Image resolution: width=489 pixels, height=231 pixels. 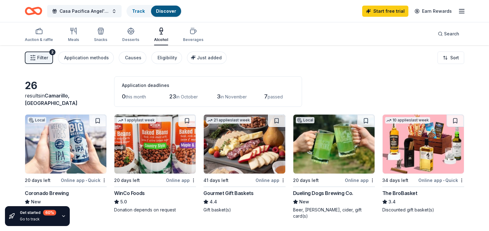 I want to click on a: Image for Coronado BrewingLocal20 days leftOnline app•QuickCoronado BrewingNewBeer, gift card(s), so click(x=66, y=163).